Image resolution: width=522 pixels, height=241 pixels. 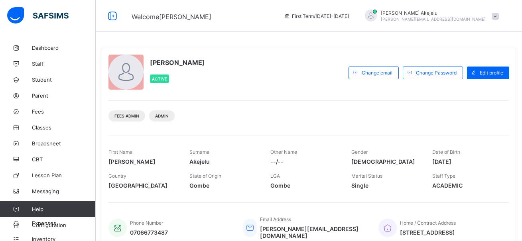 I want to click on span: Phone Number, so click(x=146, y=223).